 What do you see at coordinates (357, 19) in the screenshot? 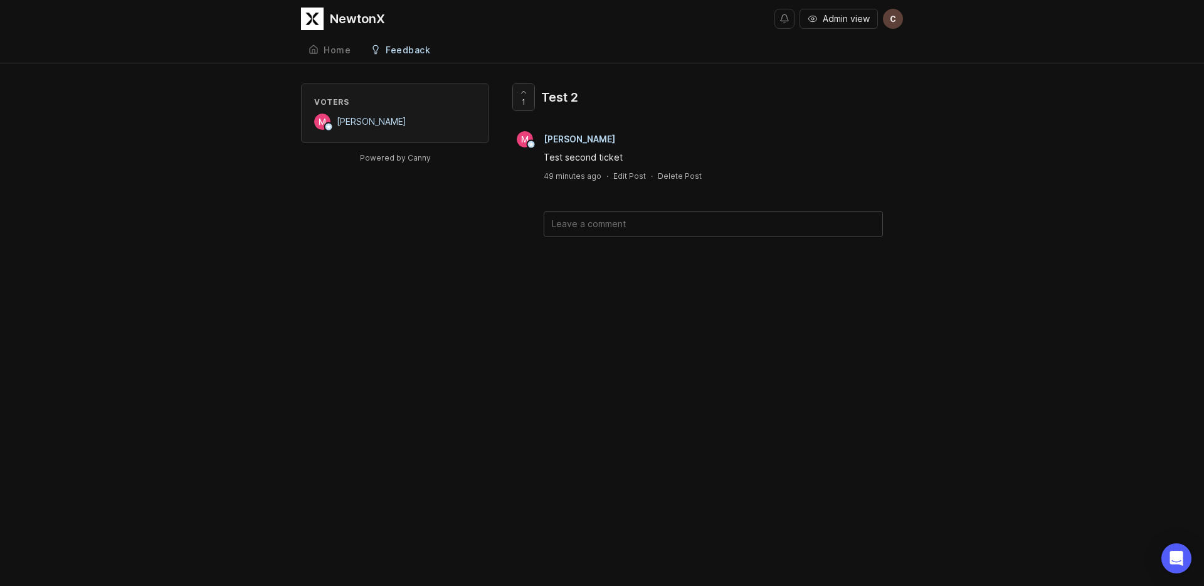
I see `div: NewtonX` at bounding box center [357, 19].